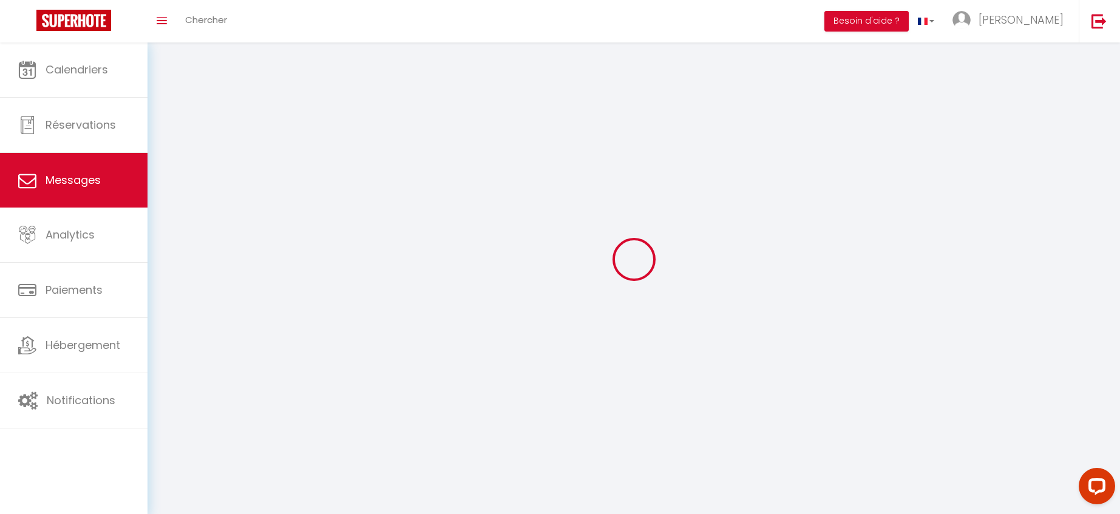 This screenshot has width=1120, height=514. Describe the element at coordinates (81, 124) in the screenshot. I see `span: Réservations` at that location.